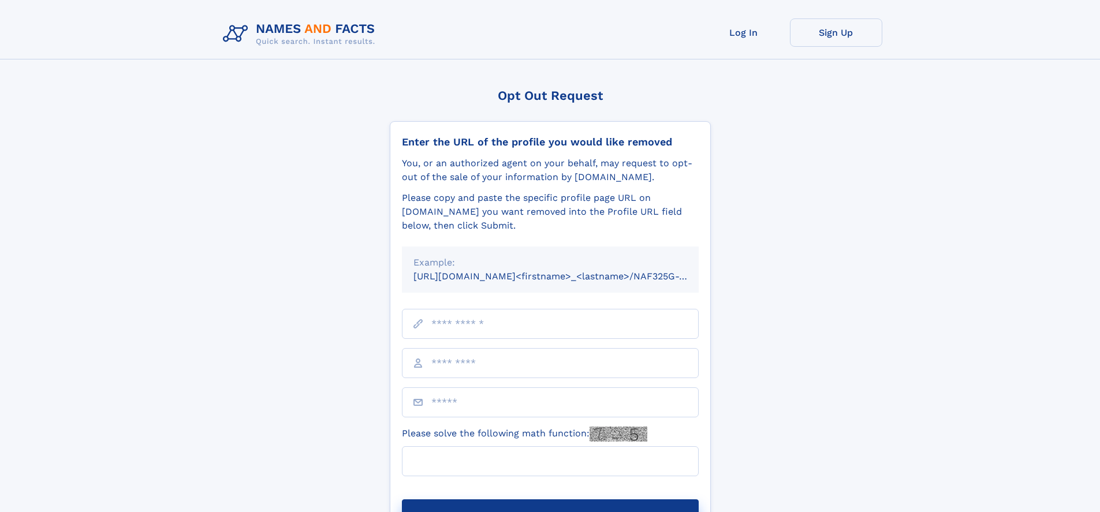  Describe the element at coordinates (524, 434) in the screenshot. I see `label: Please solve the following math function:` at that location.